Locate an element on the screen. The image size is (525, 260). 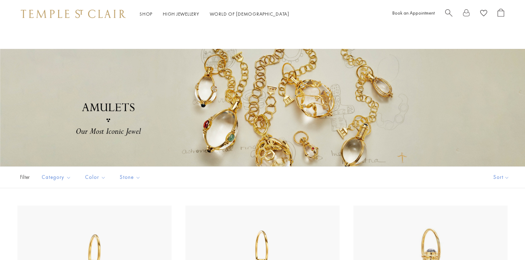
button: Stone is located at coordinates (130, 177).